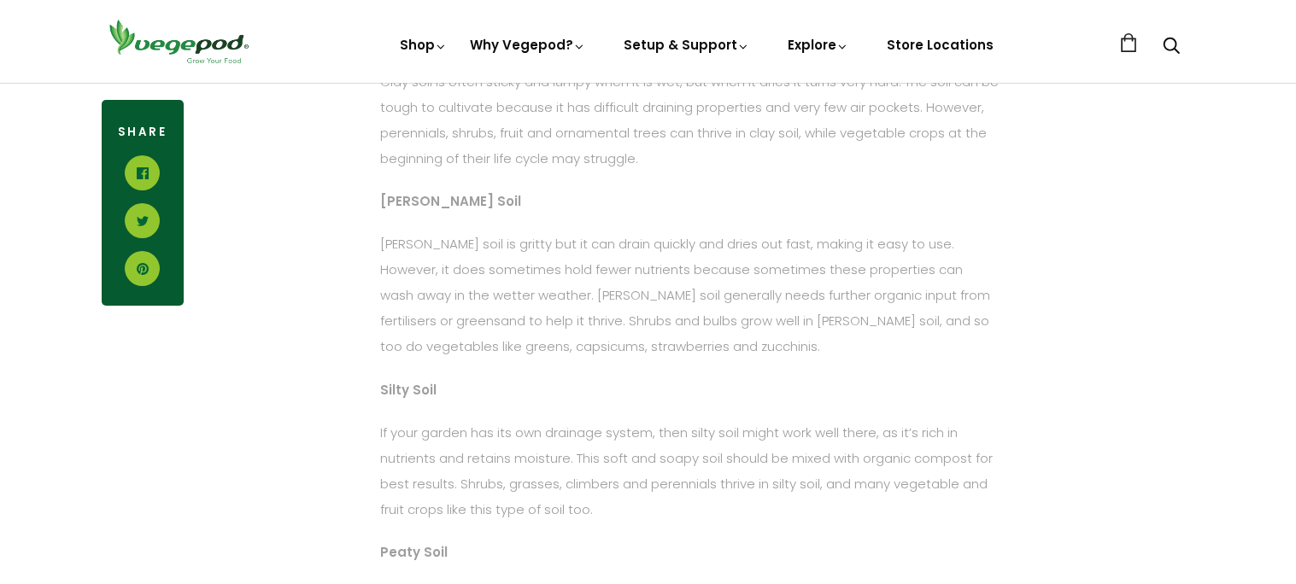 This screenshot has width=1296, height=584. Describe the element at coordinates (687, 44) in the screenshot. I see `a: Setup & Support` at that location.